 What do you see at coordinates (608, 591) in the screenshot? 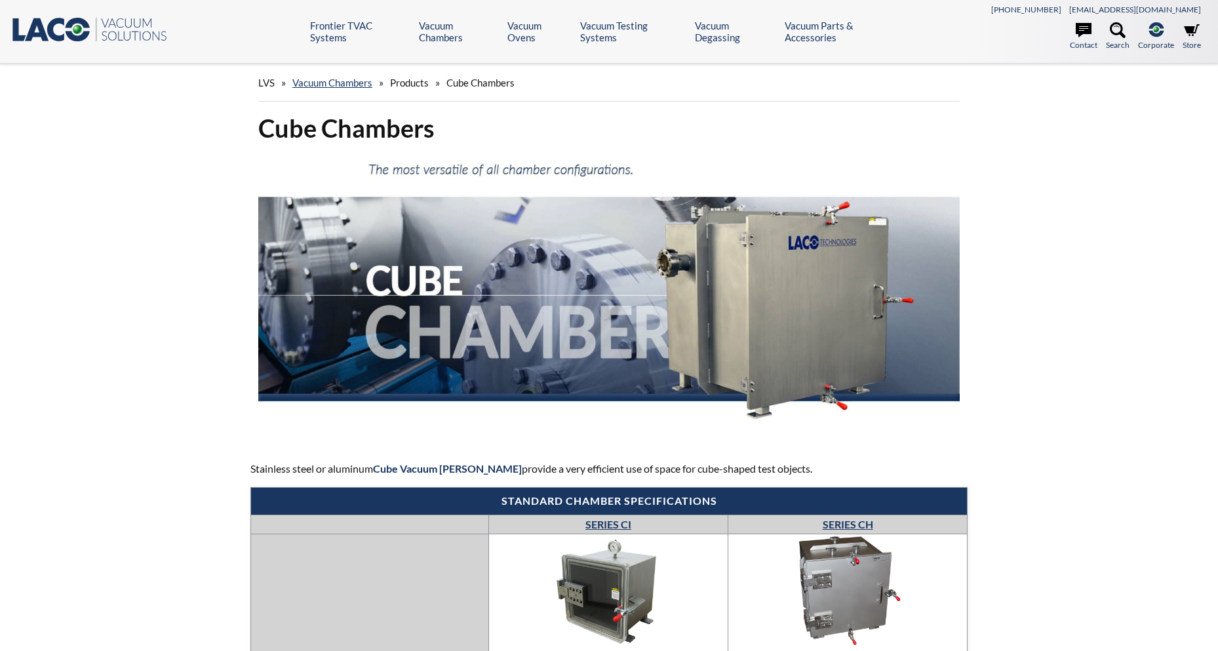
I see `img: Series CC—Cube Chamber image` at bounding box center [608, 591].